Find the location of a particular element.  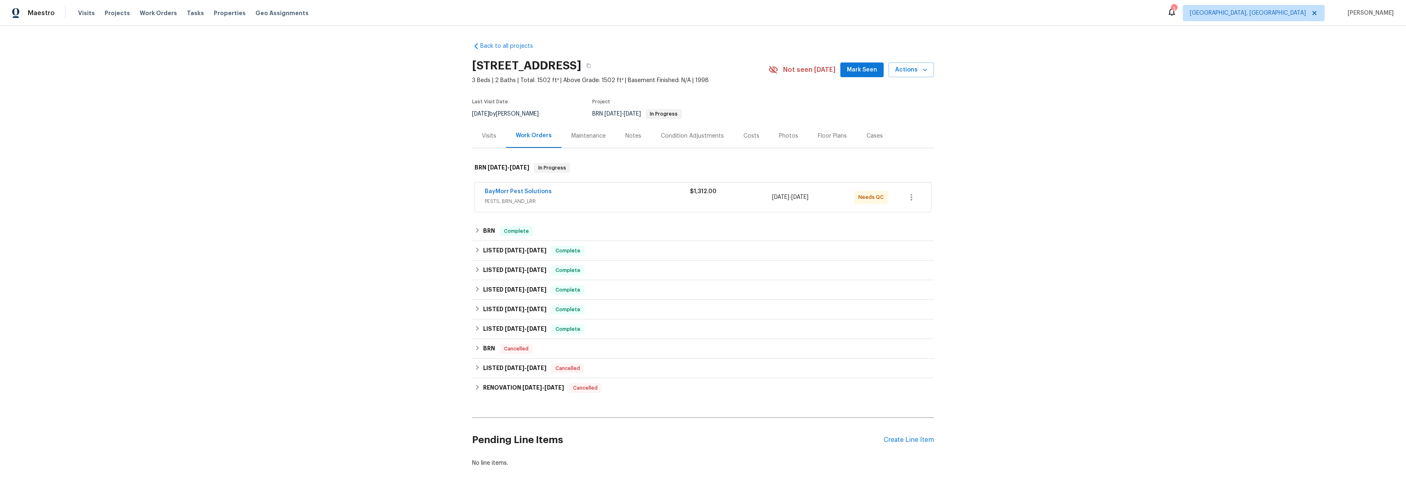

div: Floor Plans is located at coordinates (832, 136).